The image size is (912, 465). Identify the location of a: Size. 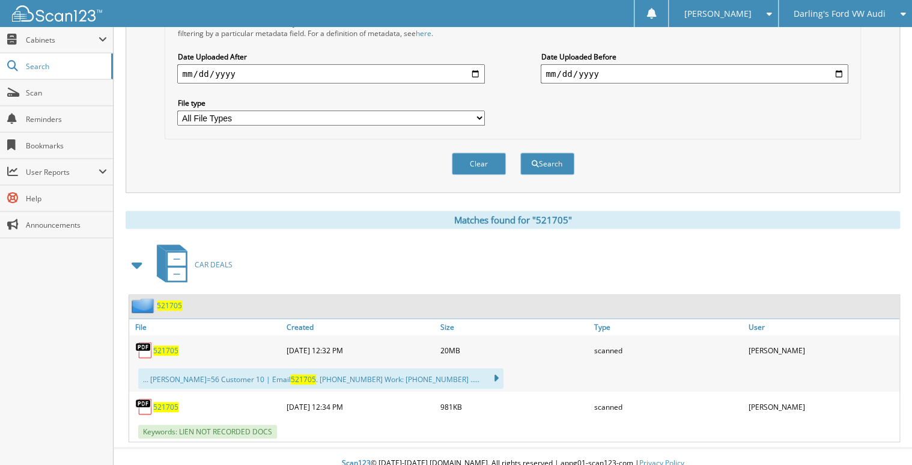
(514, 327).